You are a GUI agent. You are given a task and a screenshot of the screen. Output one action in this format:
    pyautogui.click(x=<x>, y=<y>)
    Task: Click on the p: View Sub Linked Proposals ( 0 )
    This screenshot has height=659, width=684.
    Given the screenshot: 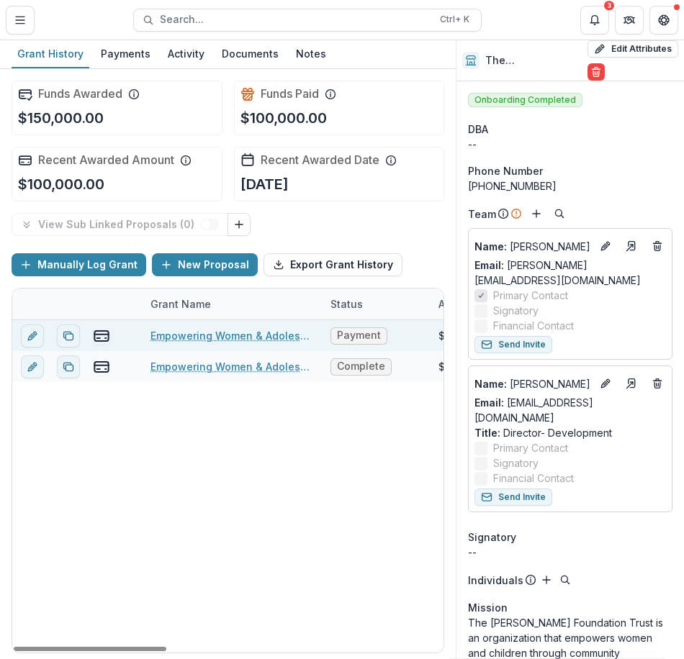 What is the action you would take?
    pyautogui.click(x=119, y=225)
    